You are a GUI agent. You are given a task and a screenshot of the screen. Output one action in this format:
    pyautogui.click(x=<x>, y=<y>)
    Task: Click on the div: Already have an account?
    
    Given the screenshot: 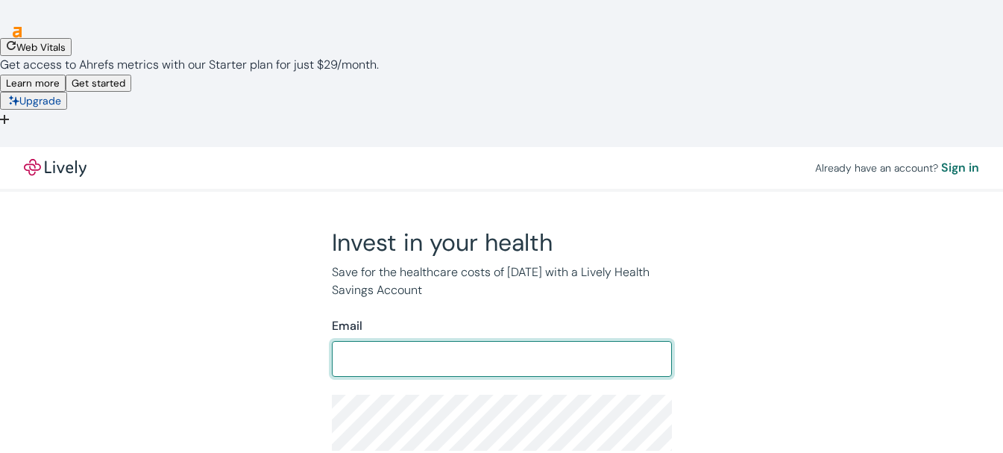 What is the action you would take?
    pyautogui.click(x=897, y=168)
    